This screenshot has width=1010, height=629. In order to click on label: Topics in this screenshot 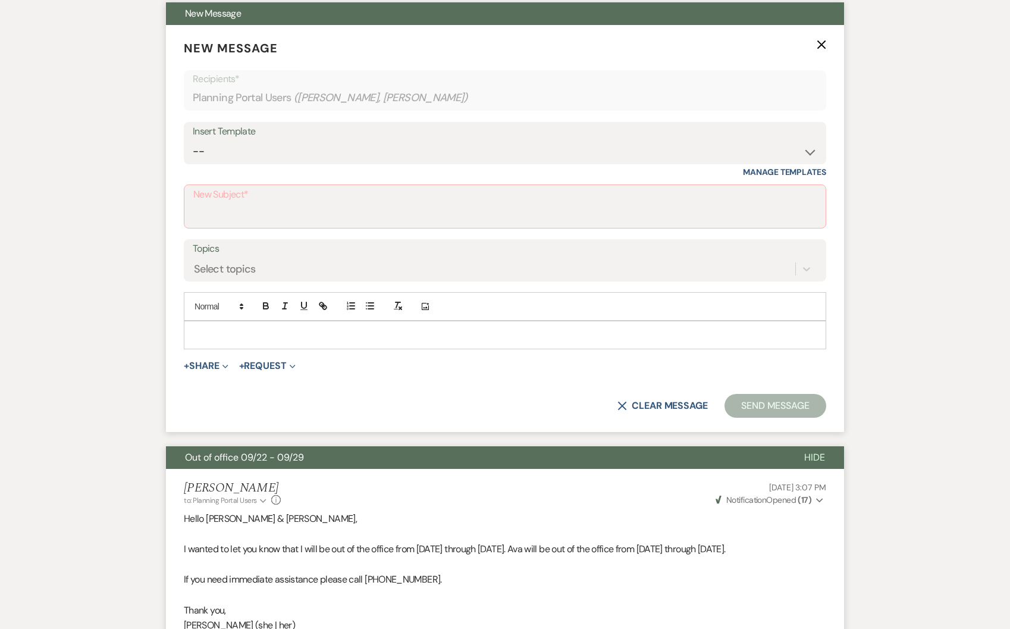, I will do `click(505, 249)`.